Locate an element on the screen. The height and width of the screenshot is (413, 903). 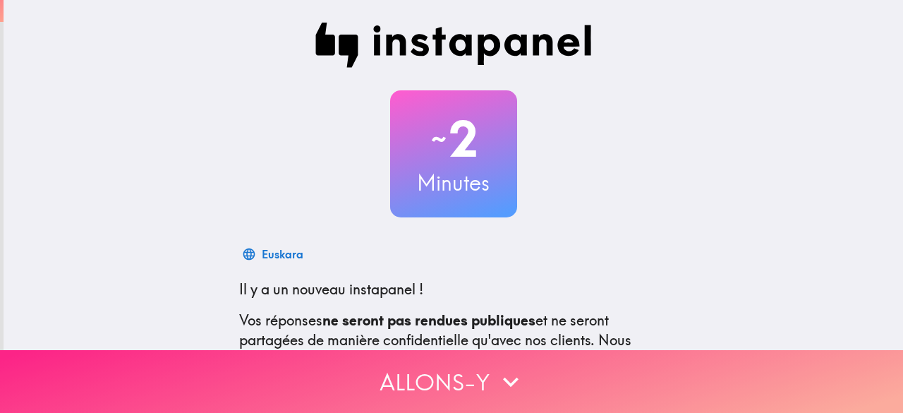
button: Euskara is located at coordinates (274, 254).